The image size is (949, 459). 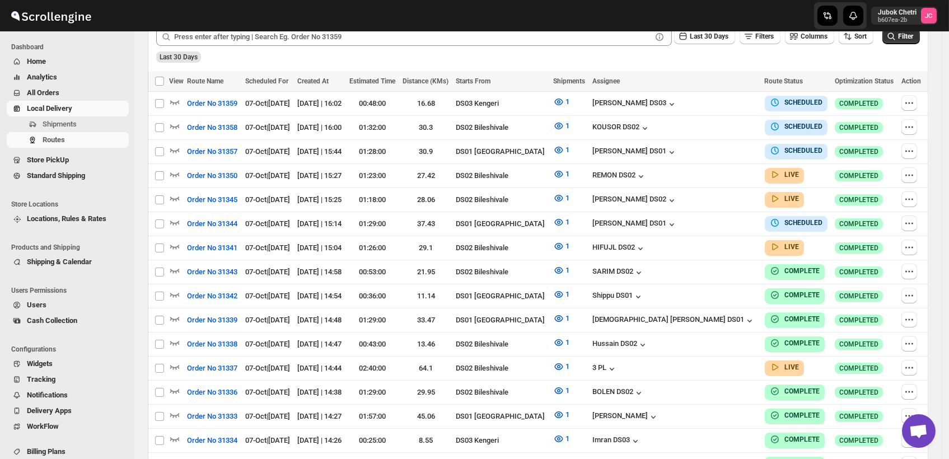 I want to click on button: Order No 31345, so click(x=212, y=200).